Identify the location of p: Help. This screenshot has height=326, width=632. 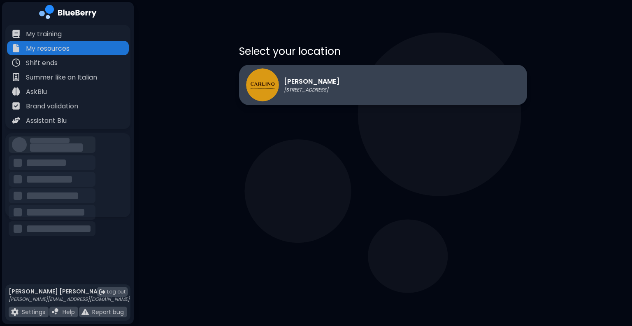
(69, 312).